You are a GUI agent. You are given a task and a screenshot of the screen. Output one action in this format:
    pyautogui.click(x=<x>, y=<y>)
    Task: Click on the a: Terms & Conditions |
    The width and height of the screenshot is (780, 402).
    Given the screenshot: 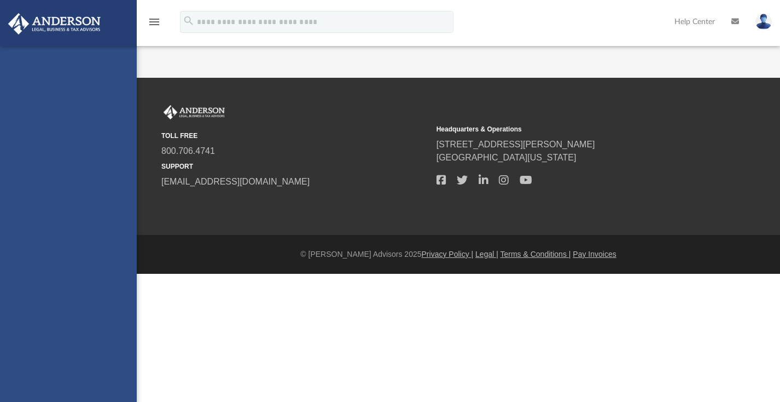 What is the action you would take?
    pyautogui.click(x=536, y=254)
    